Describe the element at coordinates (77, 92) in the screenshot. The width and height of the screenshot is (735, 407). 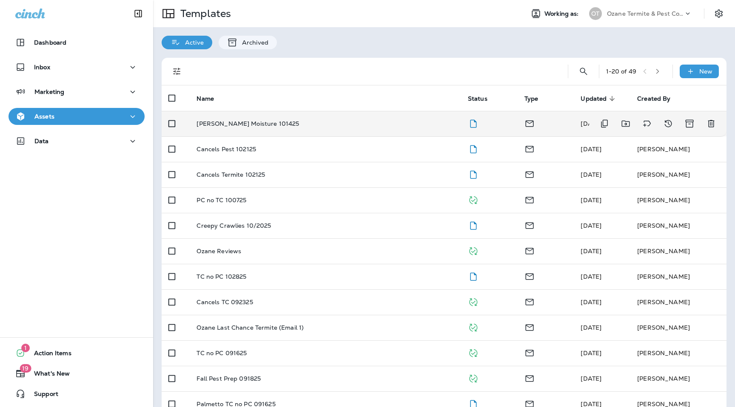
I see `button: Marketing` at that location.